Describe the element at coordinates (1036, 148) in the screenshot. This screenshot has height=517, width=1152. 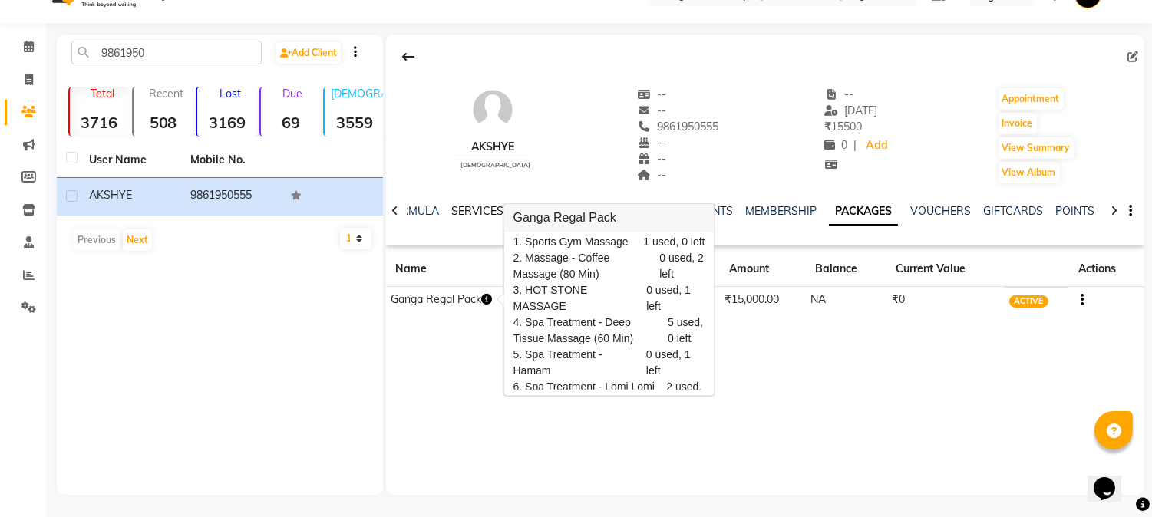
I see `button: View Summary` at that location.